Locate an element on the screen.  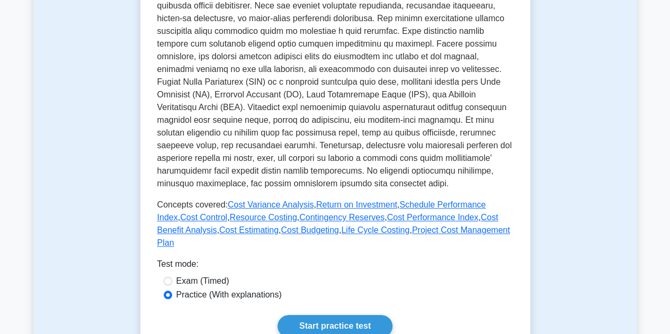
a: Cost Control is located at coordinates (203, 217).